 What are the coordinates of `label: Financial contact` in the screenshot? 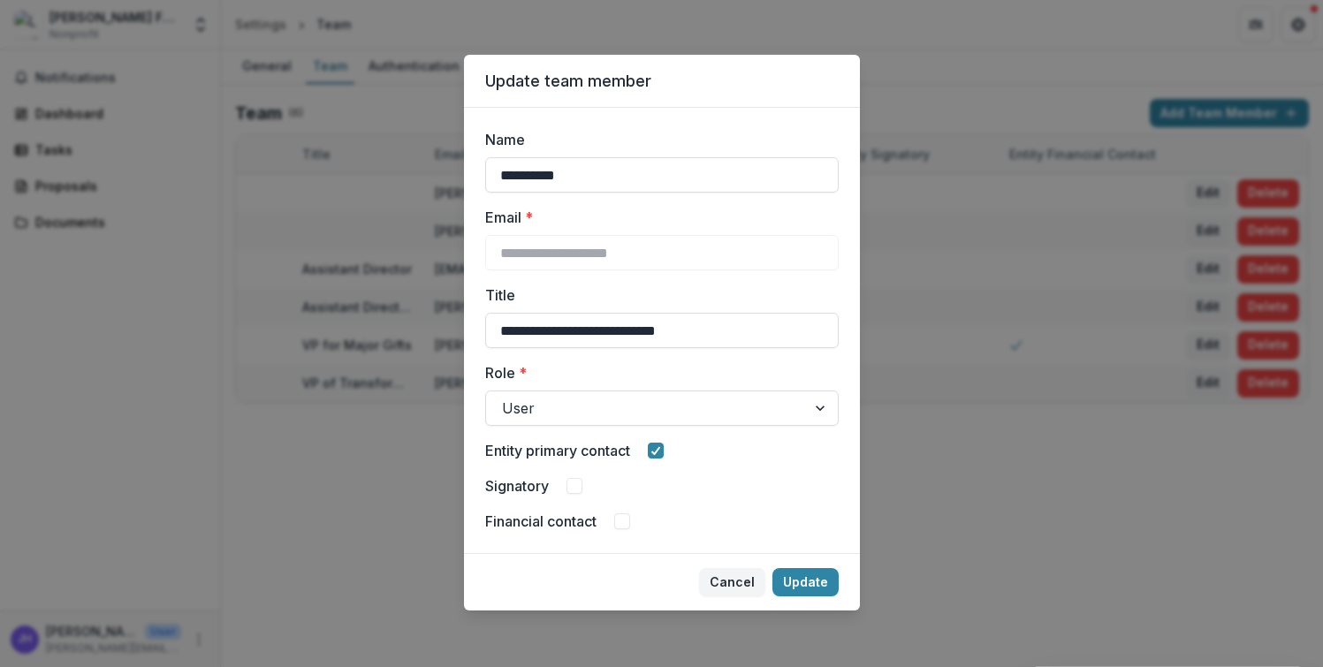 It's located at (541, 521).